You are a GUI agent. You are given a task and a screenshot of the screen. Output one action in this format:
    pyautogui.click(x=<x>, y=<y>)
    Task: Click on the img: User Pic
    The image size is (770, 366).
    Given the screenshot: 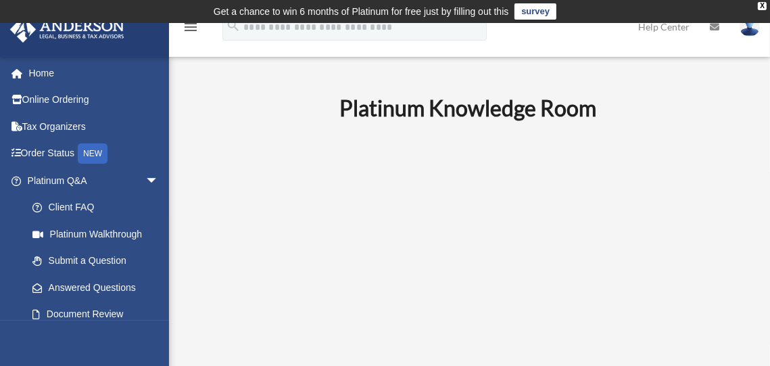 What is the action you would take?
    pyautogui.click(x=750, y=26)
    